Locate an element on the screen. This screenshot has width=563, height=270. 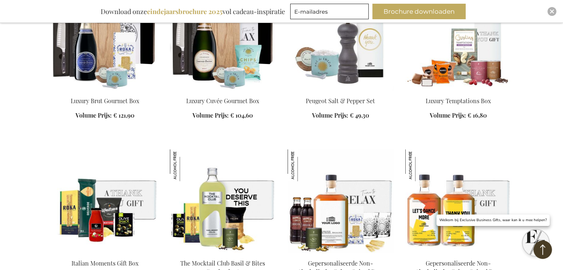
input: E-mailadres is located at coordinates (329, 11).